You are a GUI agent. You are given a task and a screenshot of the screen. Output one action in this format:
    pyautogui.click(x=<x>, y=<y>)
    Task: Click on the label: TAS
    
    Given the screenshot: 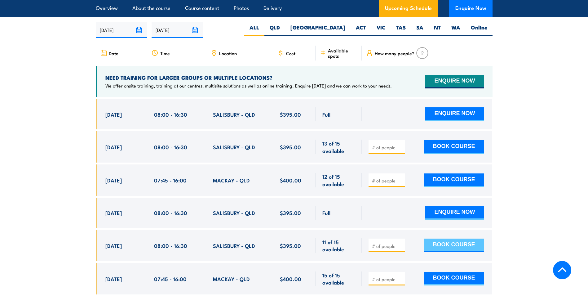 What is the action you would take?
    pyautogui.click(x=401, y=30)
    